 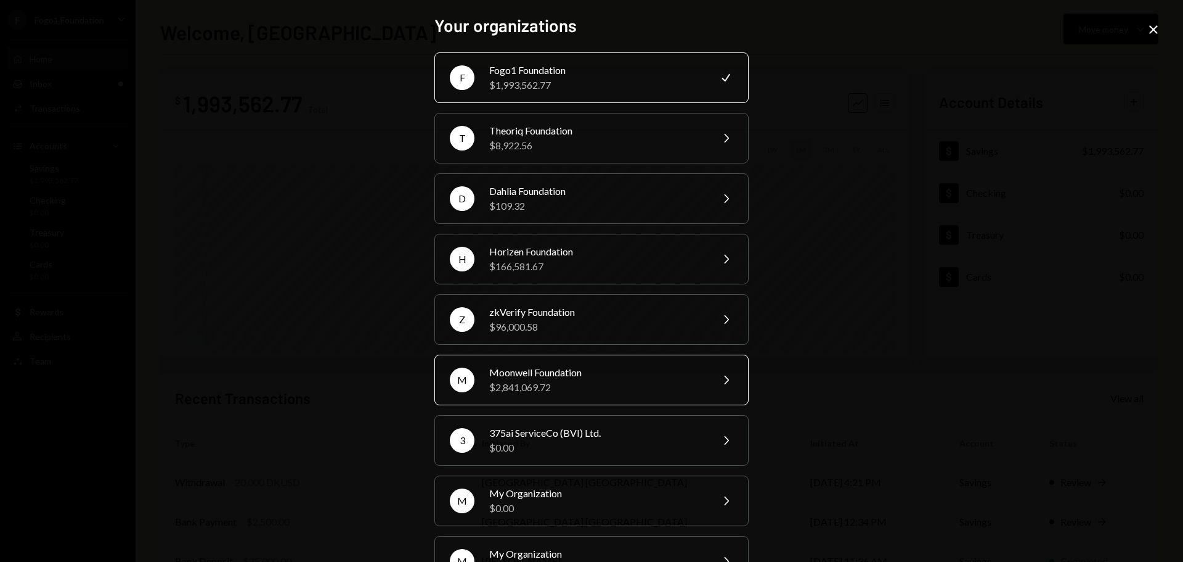 I want to click on div: $166,581.67, so click(x=597, y=266).